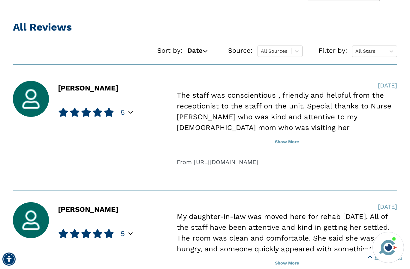 This screenshot has width=410, height=269. What do you see at coordinates (205, 27) in the screenshot?
I see `h1: All Reviews` at bounding box center [205, 27].